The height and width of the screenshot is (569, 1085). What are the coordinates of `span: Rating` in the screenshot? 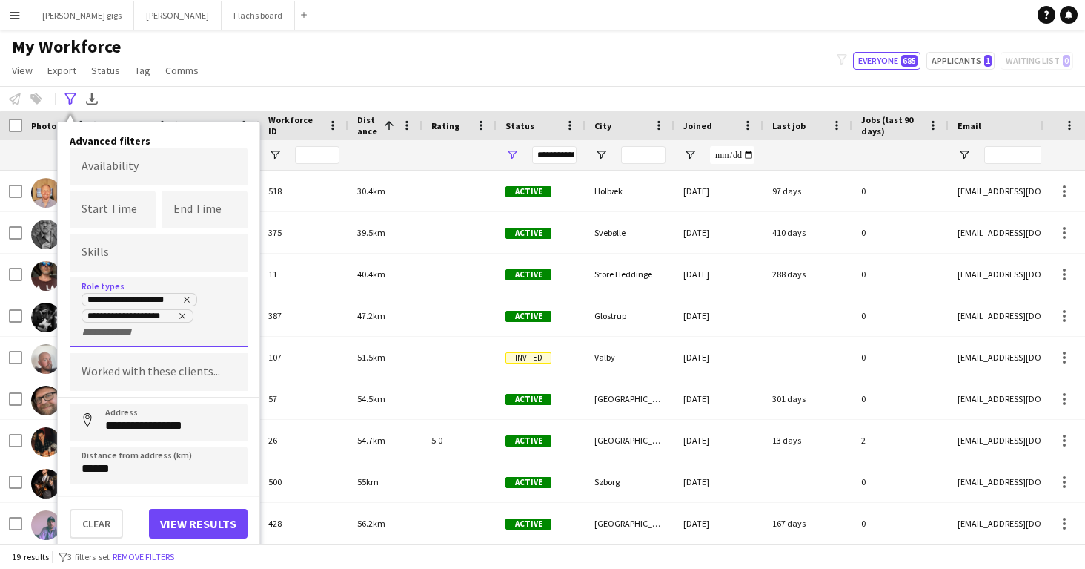 It's located at (446, 125).